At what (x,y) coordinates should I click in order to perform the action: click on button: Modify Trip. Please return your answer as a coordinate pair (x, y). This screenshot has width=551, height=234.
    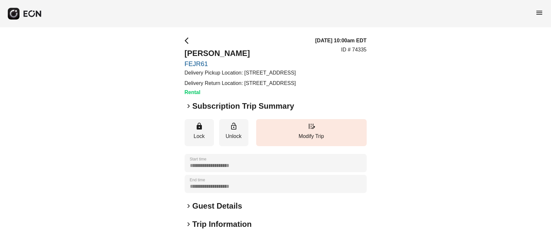
    Looking at the image, I should click on (312, 132).